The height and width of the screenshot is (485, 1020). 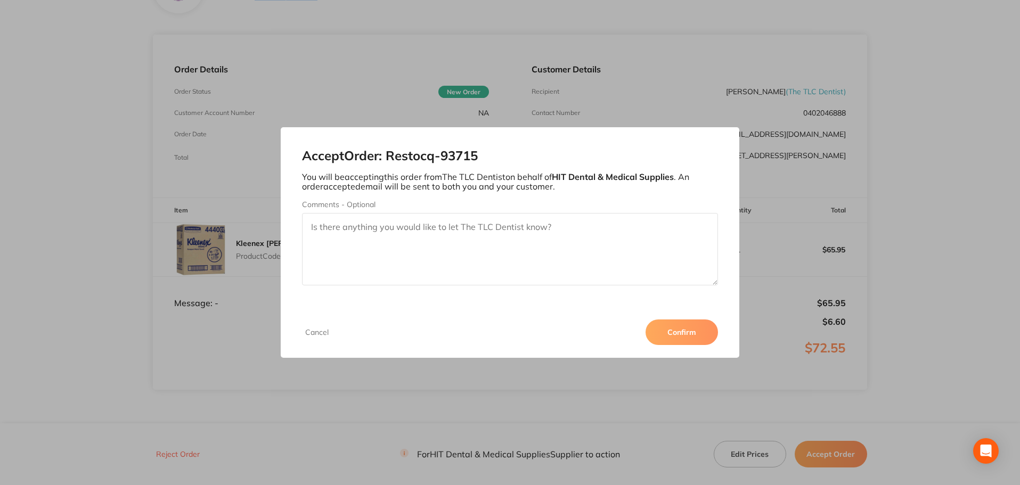 I want to click on button: Confirm, so click(x=682, y=332).